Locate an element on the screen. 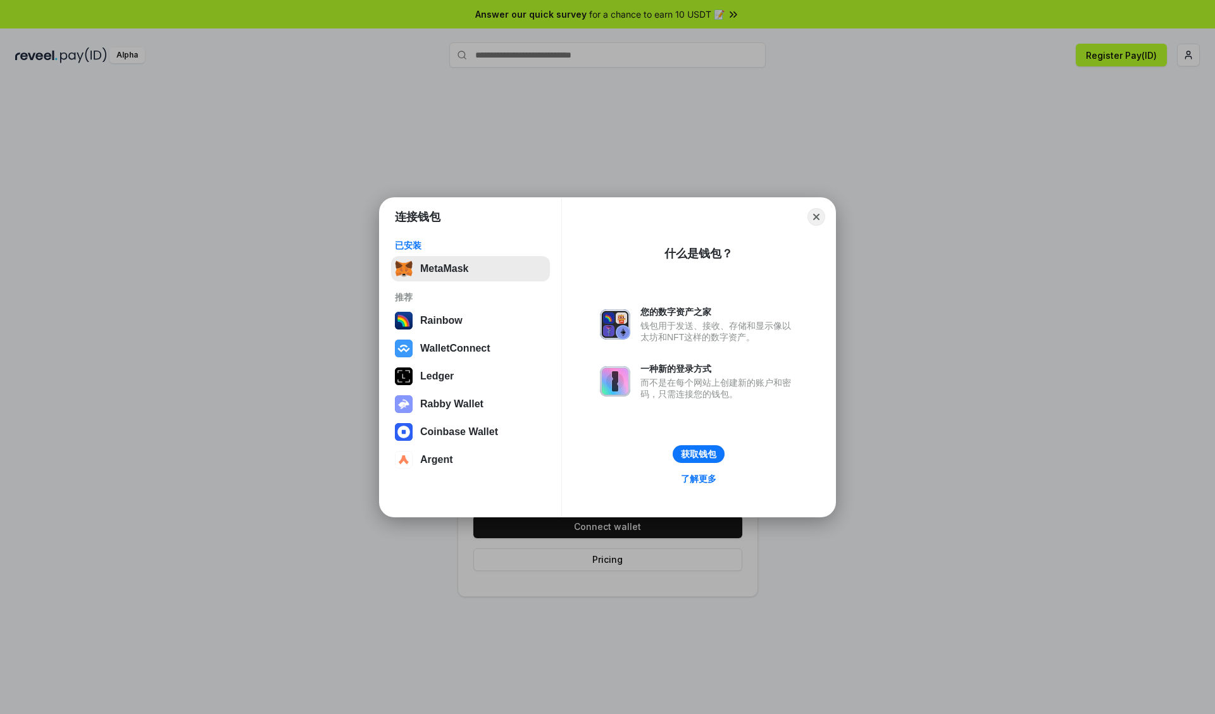  div: 什么是钱包？ is located at coordinates (698, 254).